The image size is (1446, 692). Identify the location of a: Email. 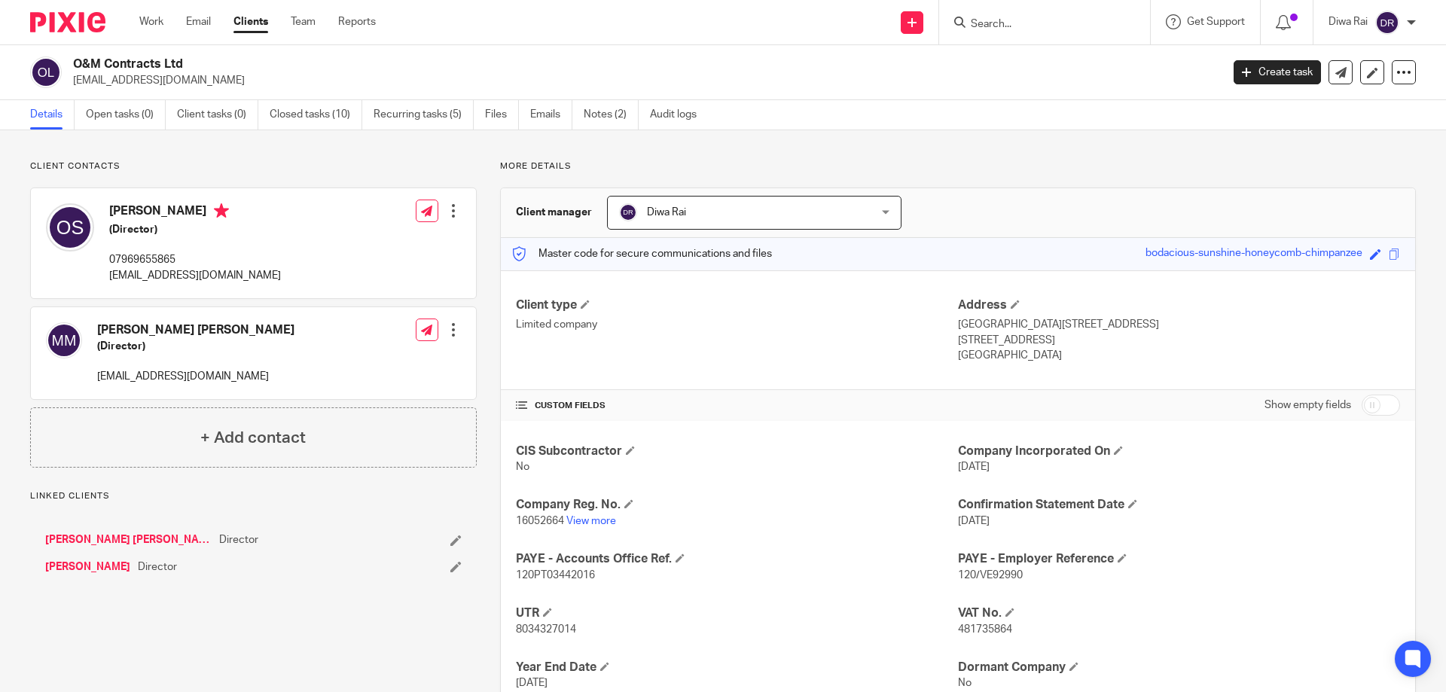
(198, 22).